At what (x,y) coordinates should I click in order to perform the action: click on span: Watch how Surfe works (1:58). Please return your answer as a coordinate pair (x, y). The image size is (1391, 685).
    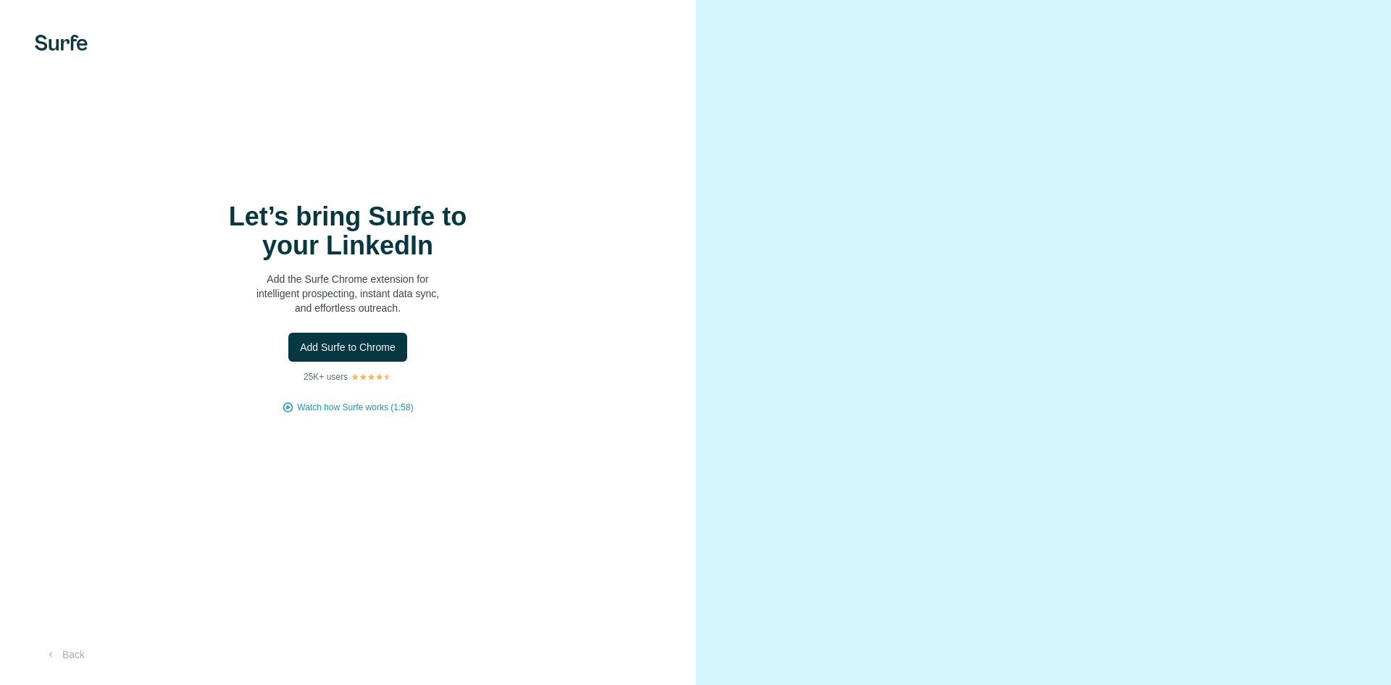
    Looking at the image, I should click on (355, 407).